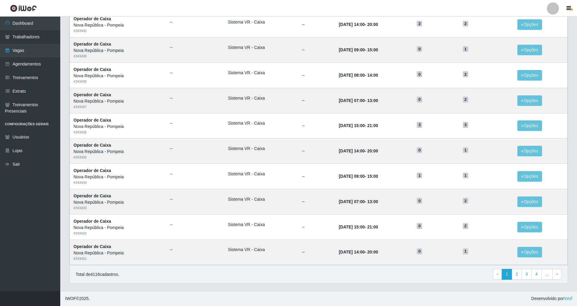 This screenshot has height=306, width=577. I want to click on div: # 343432, so click(118, 233).